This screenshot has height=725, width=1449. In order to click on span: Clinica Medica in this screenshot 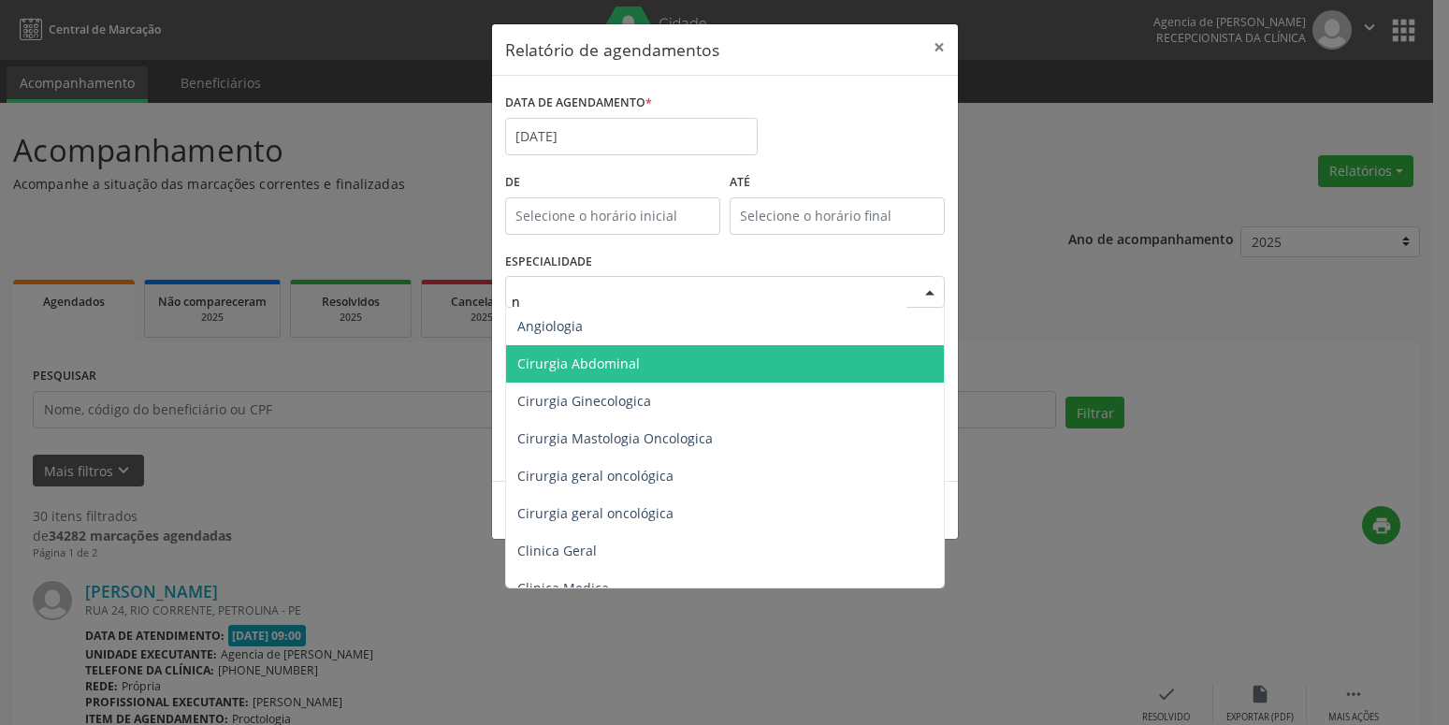, I will do `click(563, 587)`.